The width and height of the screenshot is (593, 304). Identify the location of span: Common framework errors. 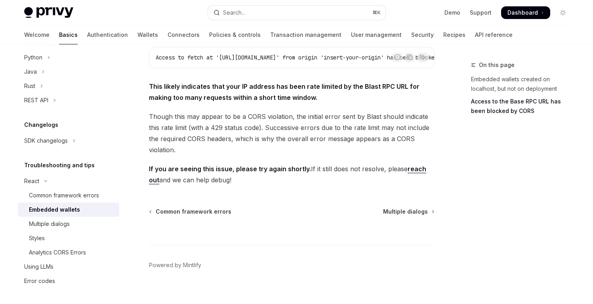
(193, 211).